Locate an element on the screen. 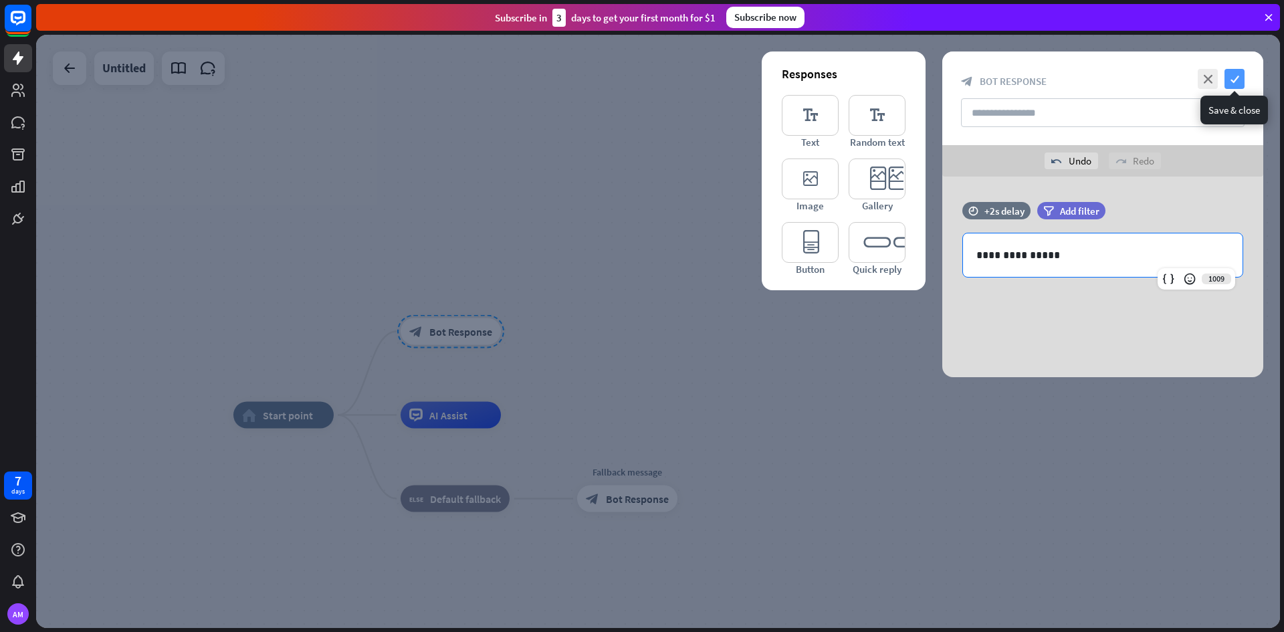 This screenshot has height=632, width=1284. div: Subscribe in days to get your first month for $1 is located at coordinates (605, 17).